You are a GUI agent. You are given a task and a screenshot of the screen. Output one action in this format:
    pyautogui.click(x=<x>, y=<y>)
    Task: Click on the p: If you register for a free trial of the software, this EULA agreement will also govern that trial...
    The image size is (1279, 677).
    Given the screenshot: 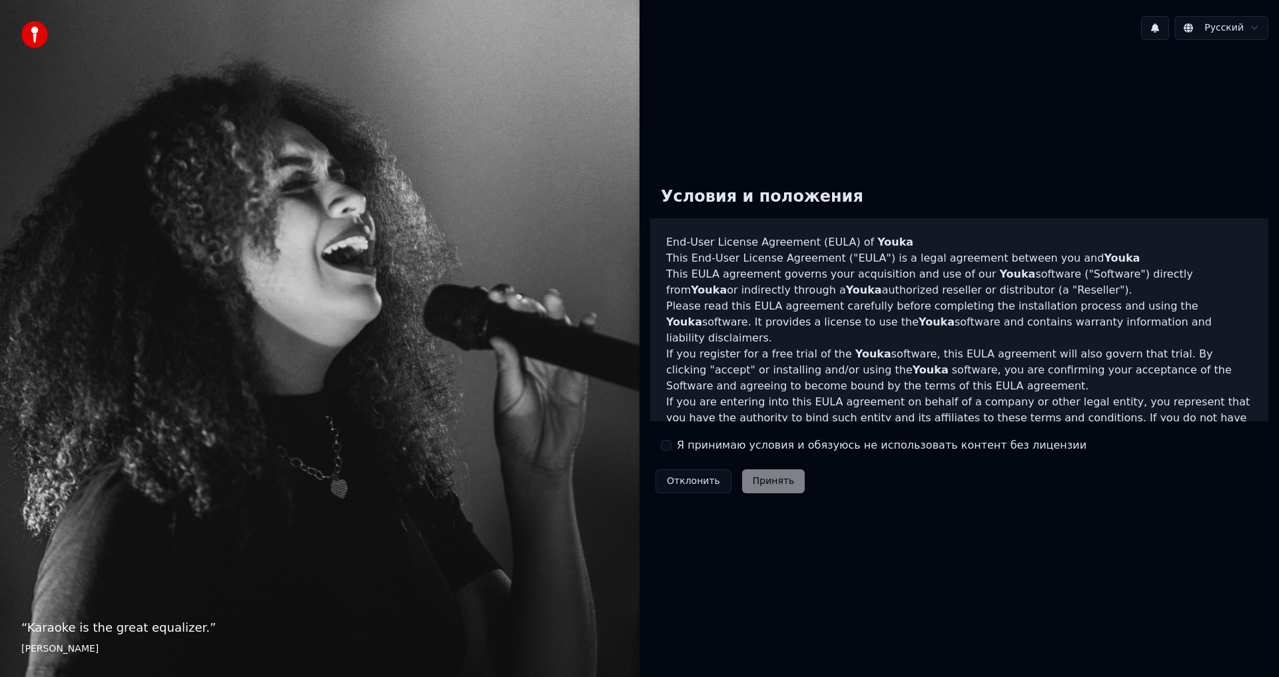 What is the action you would take?
    pyautogui.click(x=959, y=370)
    